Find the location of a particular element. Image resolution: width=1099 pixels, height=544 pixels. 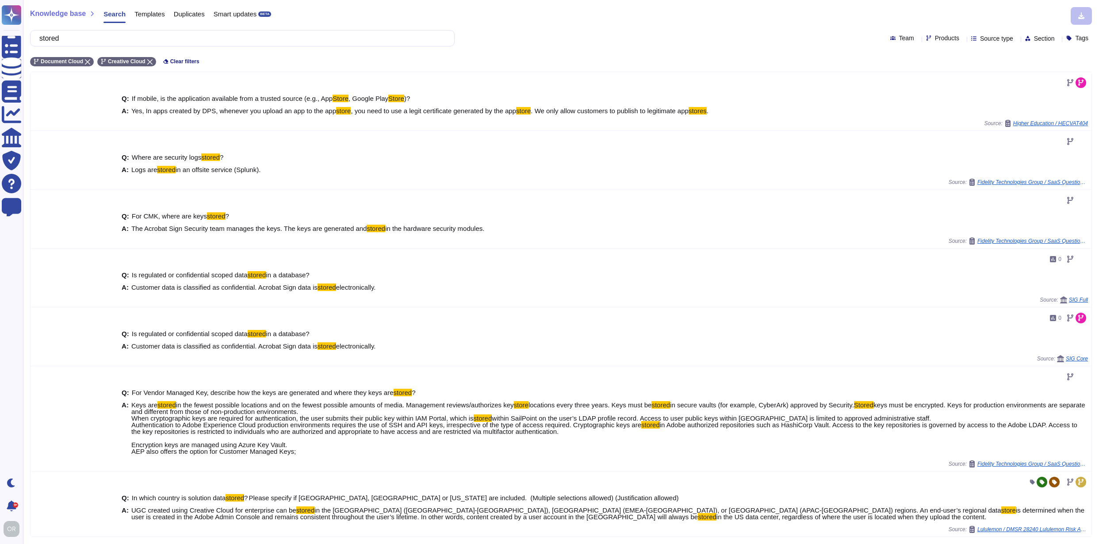

span: Team is located at coordinates (906, 38).